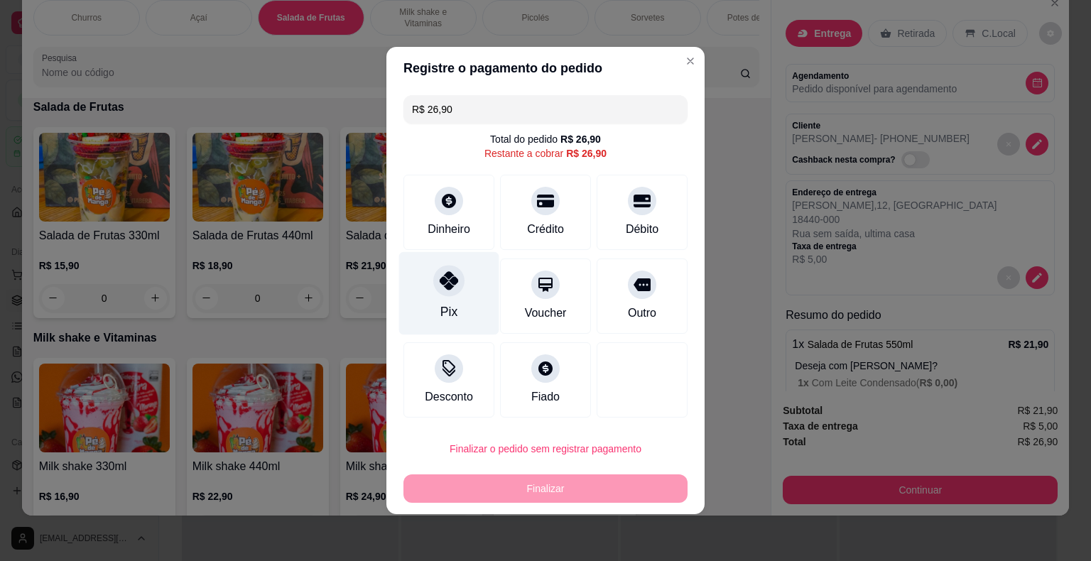 This screenshot has width=1091, height=561. What do you see at coordinates (546, 397) in the screenshot?
I see `div: Fiado` at bounding box center [546, 397].